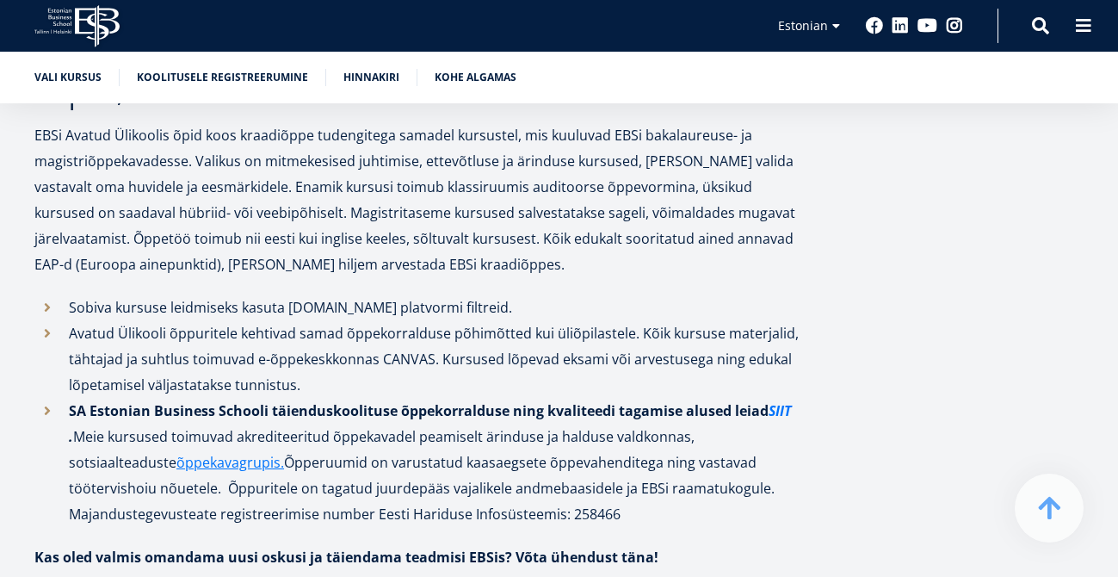 The width and height of the screenshot is (1118, 577). What do you see at coordinates (875, 26) in the screenshot?
I see `a: Facebook` at bounding box center [875, 26].